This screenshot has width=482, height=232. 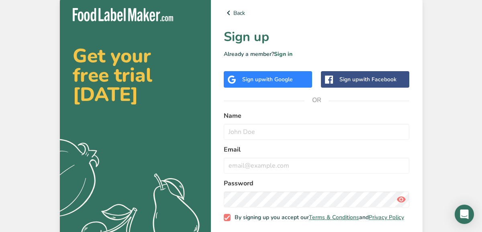 What do you see at coordinates (316, 54) in the screenshot?
I see `p: Already a member?` at bounding box center [316, 54].